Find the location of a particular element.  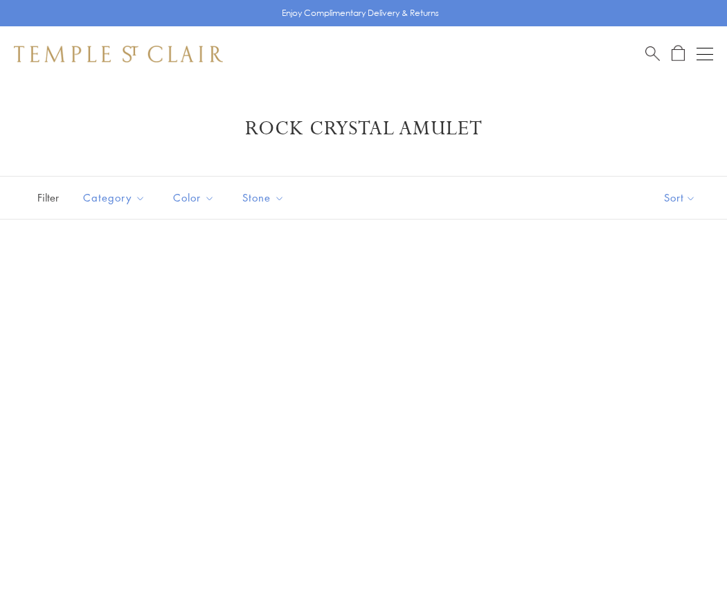

button: Show sort by is located at coordinates (680, 197).